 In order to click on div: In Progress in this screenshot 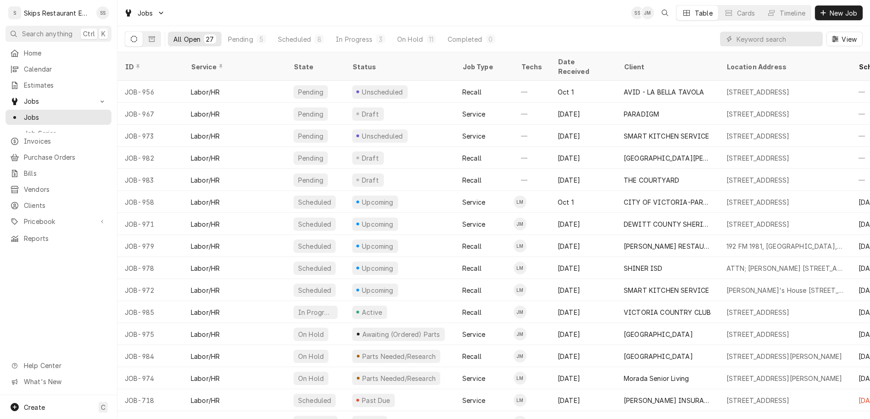, I will do `click(316, 312)`.